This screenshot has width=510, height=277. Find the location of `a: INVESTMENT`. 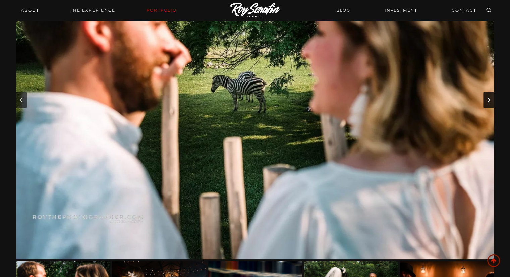

a: INVESTMENT is located at coordinates (401, 10).